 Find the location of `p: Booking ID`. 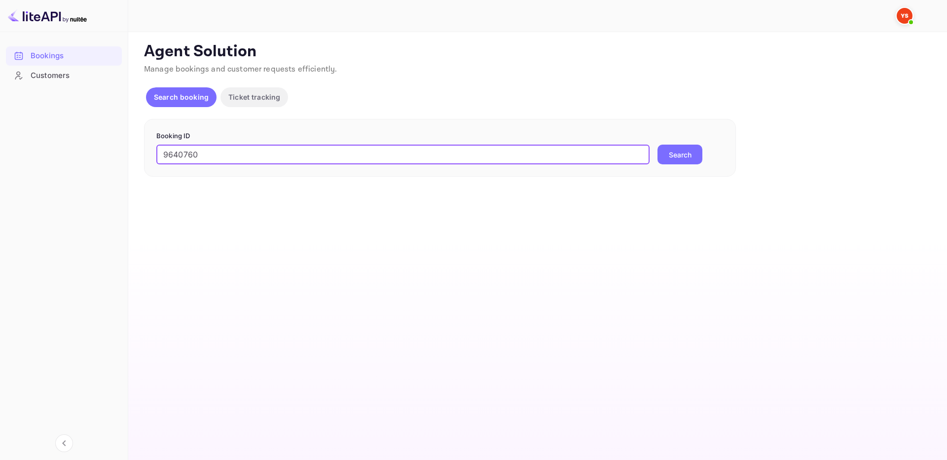

p: Booking ID is located at coordinates (440, 136).